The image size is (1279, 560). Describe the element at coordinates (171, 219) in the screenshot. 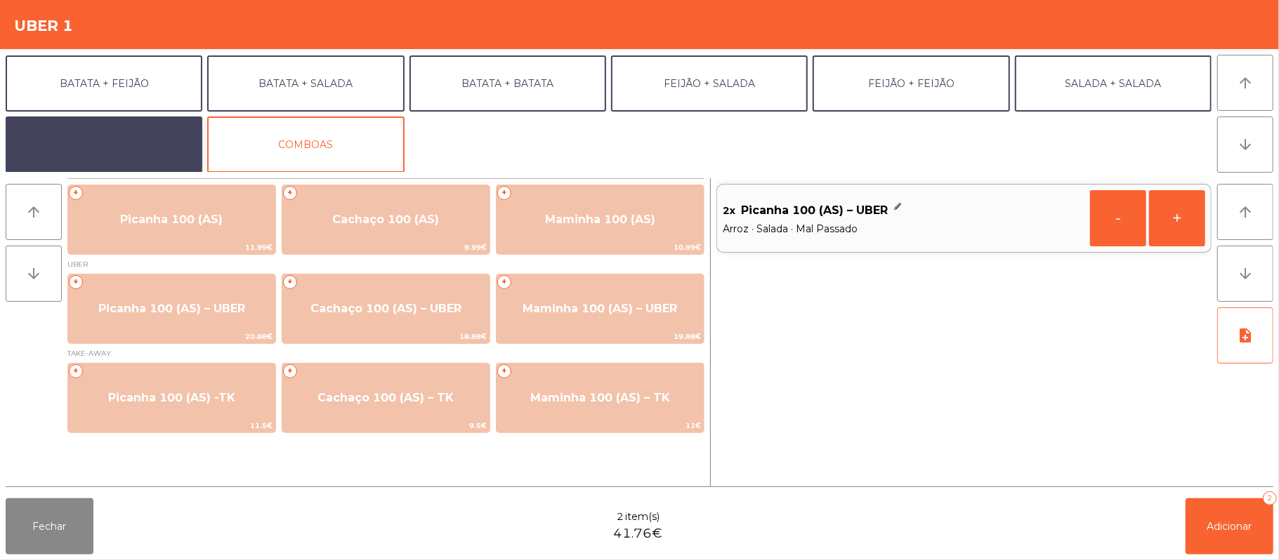

I see `span: Picanha 100 (AS)` at that location.